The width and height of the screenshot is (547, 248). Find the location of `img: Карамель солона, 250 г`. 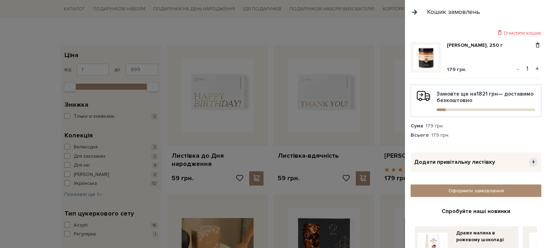

img: Карамель солона, 250 г is located at coordinates (426, 57).